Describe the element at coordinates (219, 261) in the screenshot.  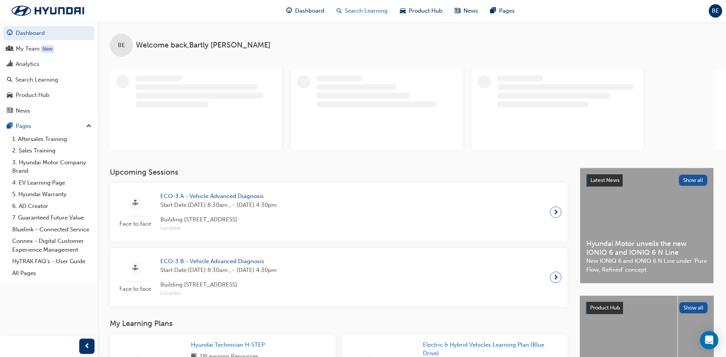
I see `span: ECO-3 B - Vehicle Advanced Diagnosis` at that location.